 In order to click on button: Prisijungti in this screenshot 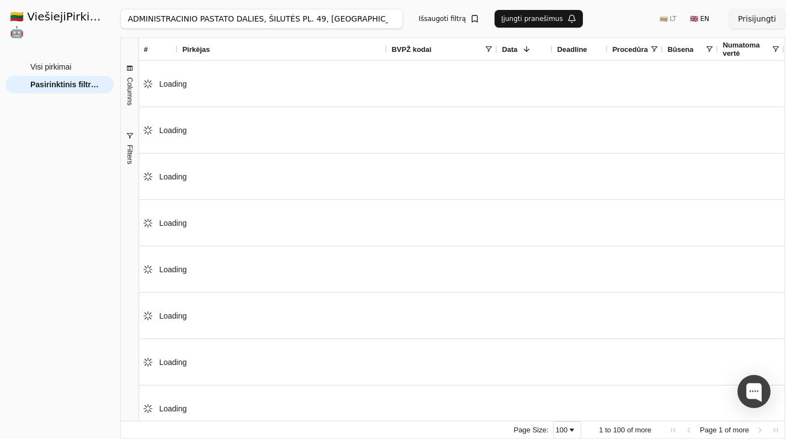, I will do `click(757, 19)`.